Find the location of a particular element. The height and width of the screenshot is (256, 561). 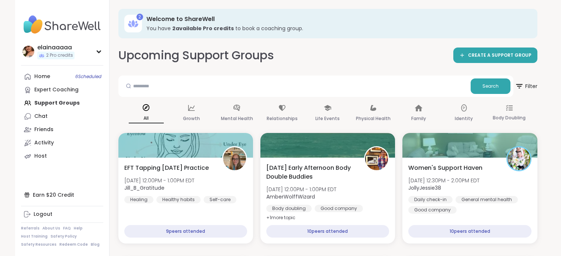

a: Referrals is located at coordinates (30, 229).